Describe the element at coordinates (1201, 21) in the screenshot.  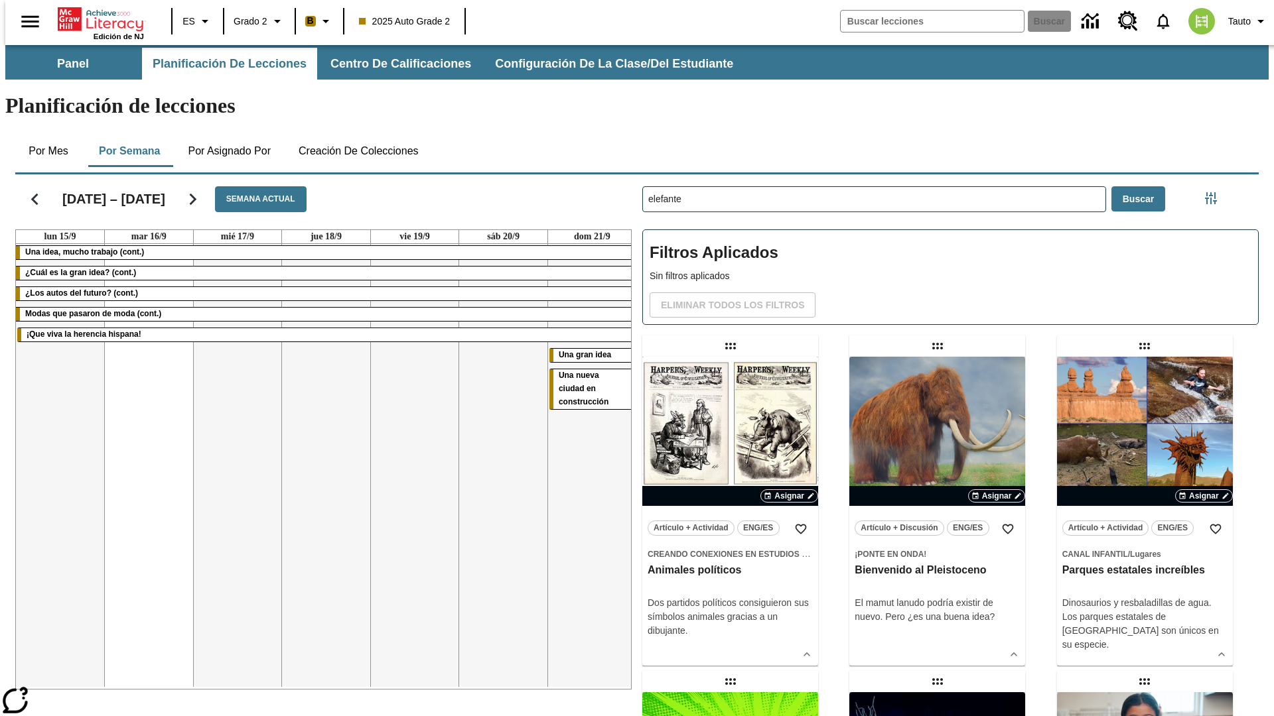
I see `button: Escoja un nuevo avatar` at that location.